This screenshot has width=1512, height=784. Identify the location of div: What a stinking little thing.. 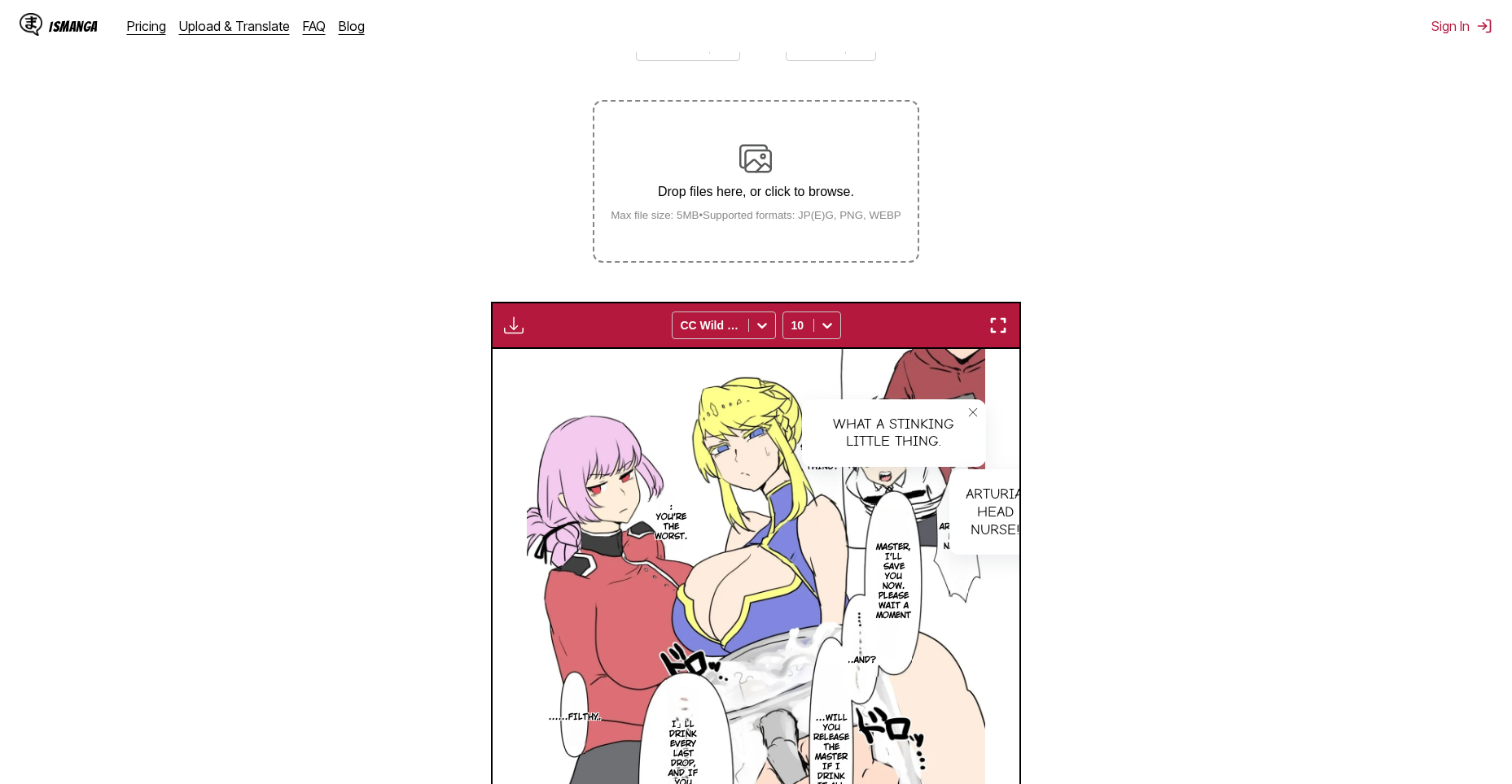
(894, 432).